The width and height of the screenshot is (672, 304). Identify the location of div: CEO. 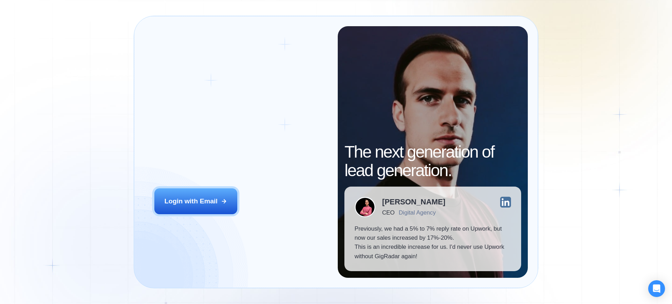
(388, 213).